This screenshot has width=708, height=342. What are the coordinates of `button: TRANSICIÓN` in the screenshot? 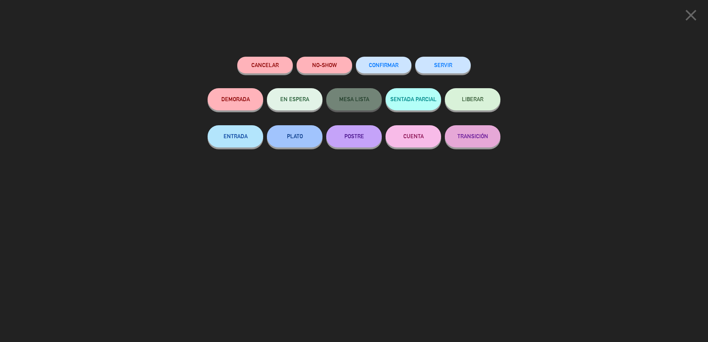 It's located at (472, 136).